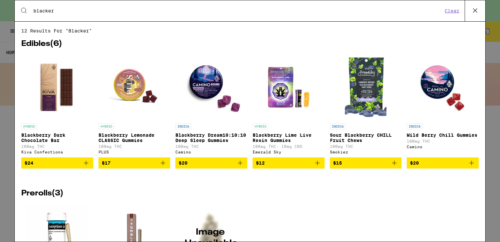 Image resolution: width=500 pixels, height=242 pixels. What do you see at coordinates (29, 163) in the screenshot?
I see `span: $24` at bounding box center [29, 163].